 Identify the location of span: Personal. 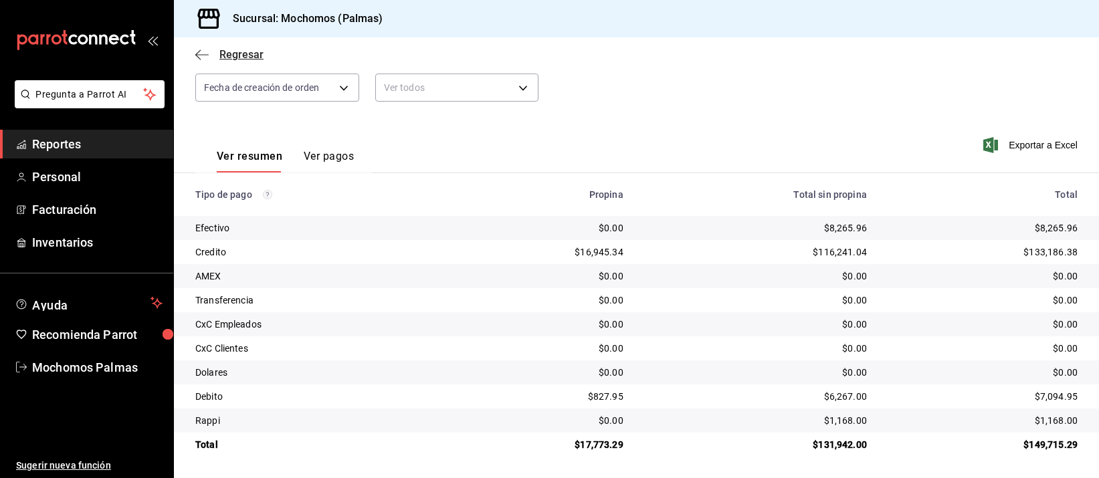
(97, 177).